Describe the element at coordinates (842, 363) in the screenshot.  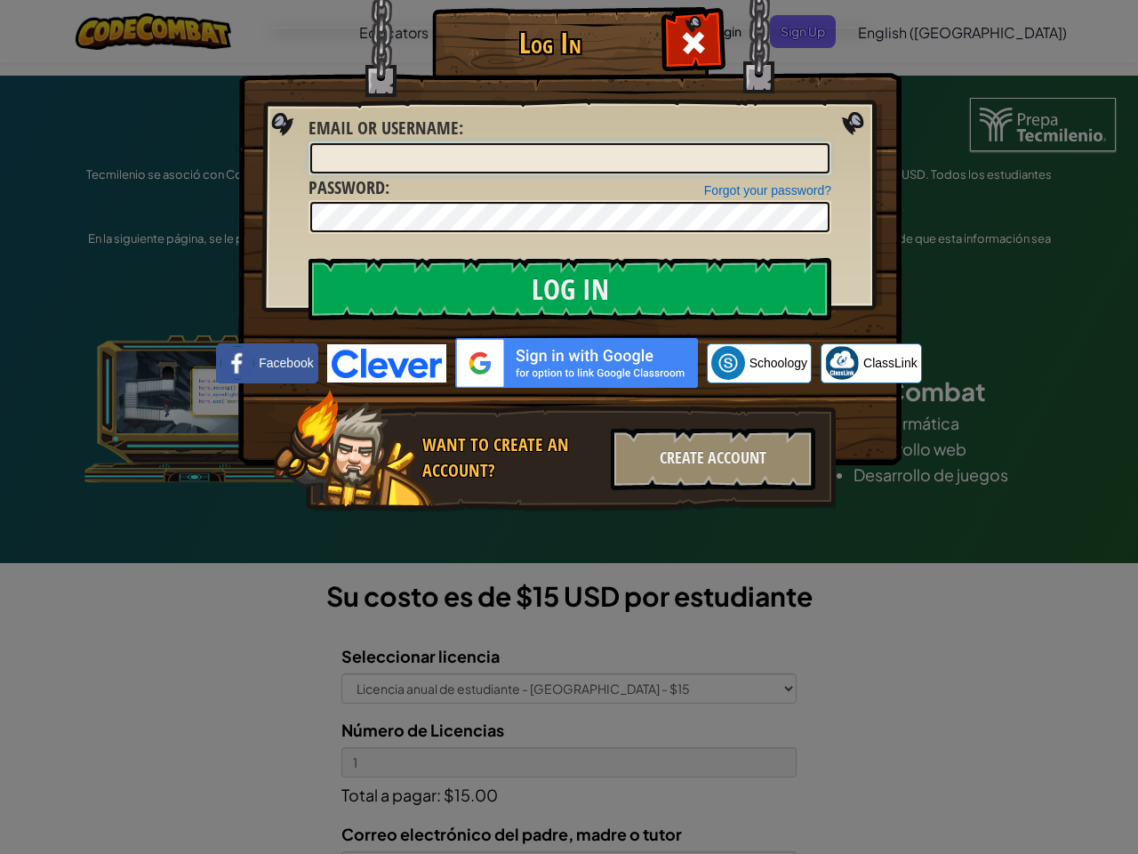
I see `img: classlink-logo-small.png` at that location.